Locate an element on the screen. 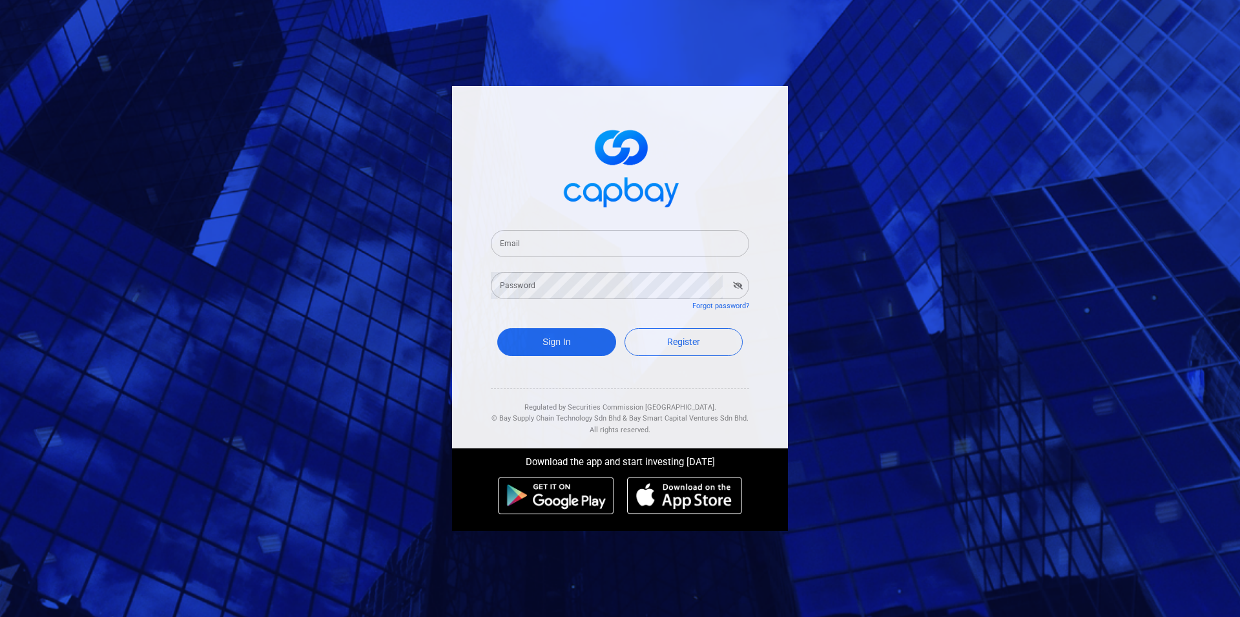 Image resolution: width=1240 pixels, height=617 pixels. span: Bay Smart Capital Ventures Sdn Bhd. is located at coordinates (688, 418).